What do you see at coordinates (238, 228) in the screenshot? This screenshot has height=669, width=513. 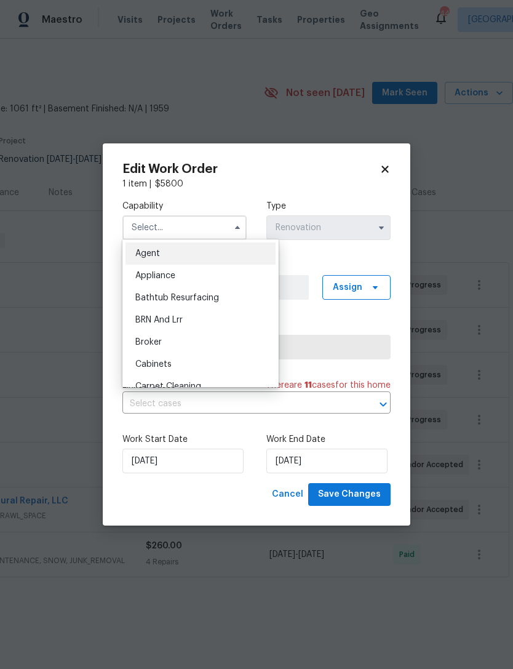 I see `button: Hide options` at bounding box center [238, 228].